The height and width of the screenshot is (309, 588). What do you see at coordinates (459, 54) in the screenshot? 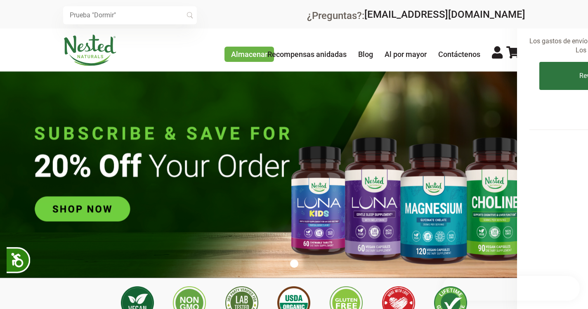
I see `a: Contáctenos` at bounding box center [459, 54].